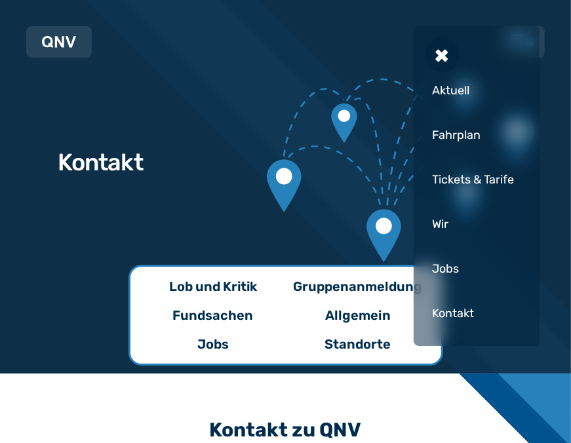 The height and width of the screenshot is (443, 571). What do you see at coordinates (477, 135) in the screenshot?
I see `div: Fahrplan` at bounding box center [477, 135].